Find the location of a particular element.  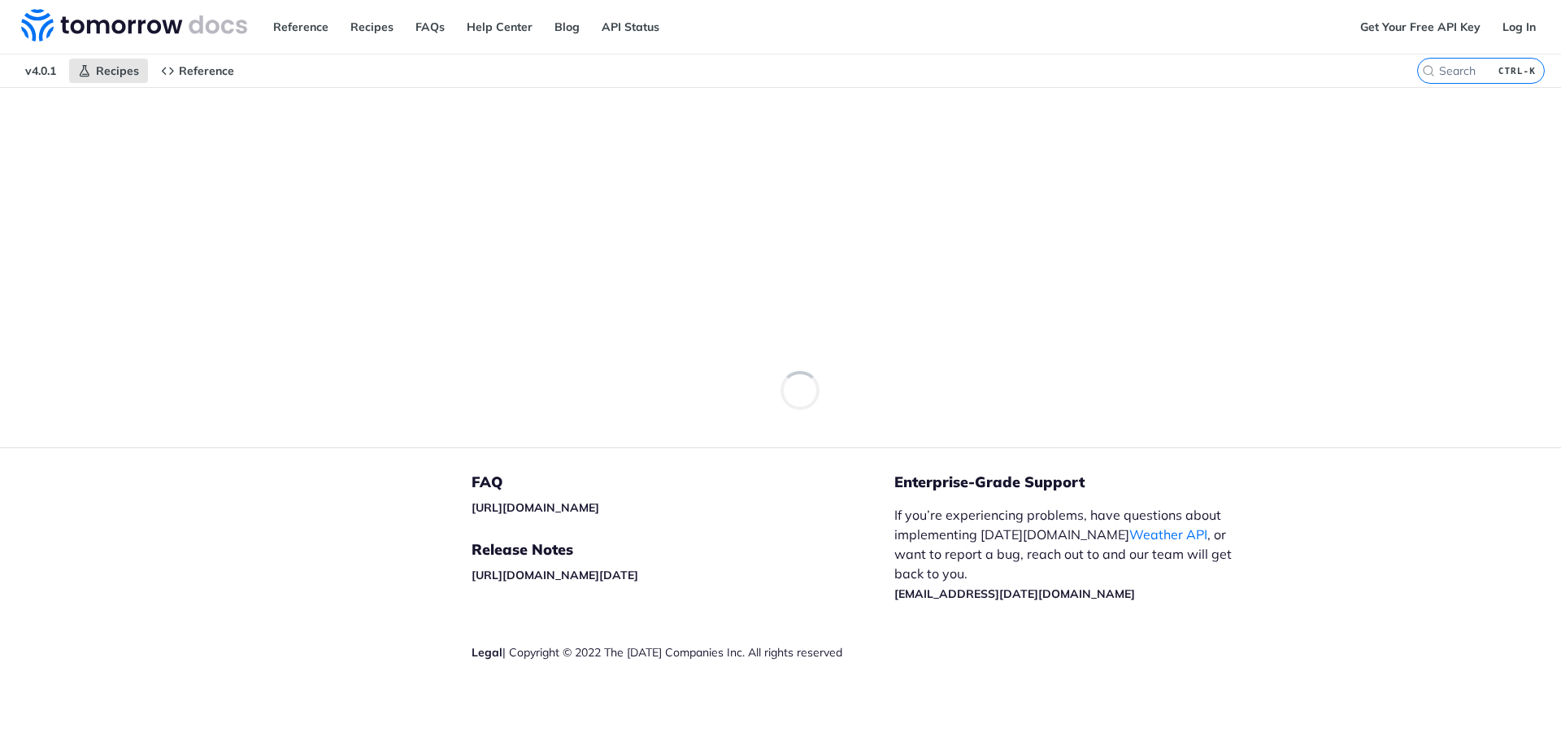

h5: FAQ is located at coordinates (683, 482).